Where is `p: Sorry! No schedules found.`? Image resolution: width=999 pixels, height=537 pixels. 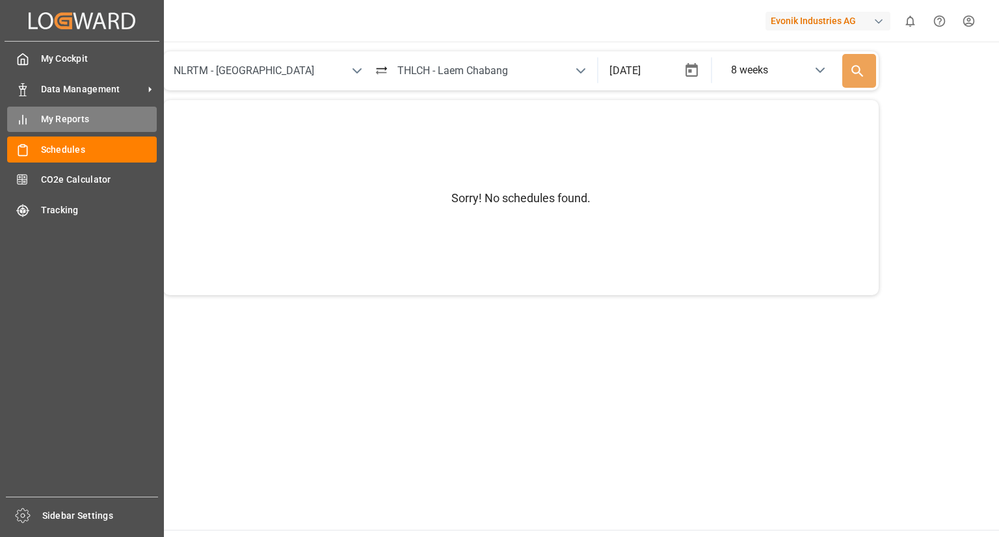 p: Sorry! No schedules found. is located at coordinates (521, 198).